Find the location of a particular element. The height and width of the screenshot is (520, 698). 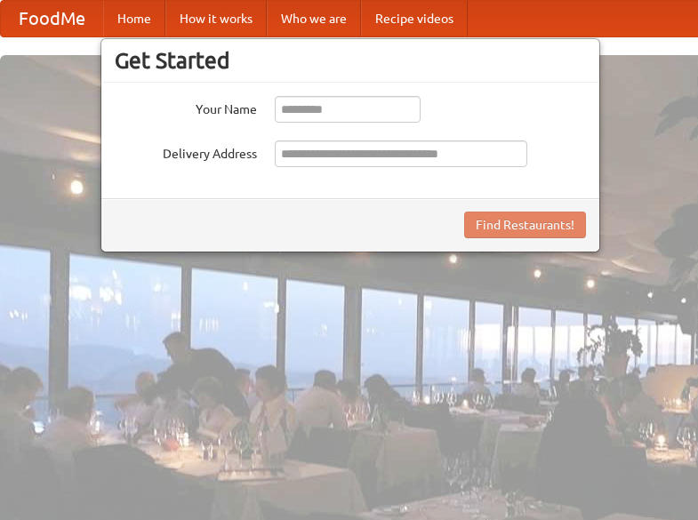

a: How it works is located at coordinates (216, 19).